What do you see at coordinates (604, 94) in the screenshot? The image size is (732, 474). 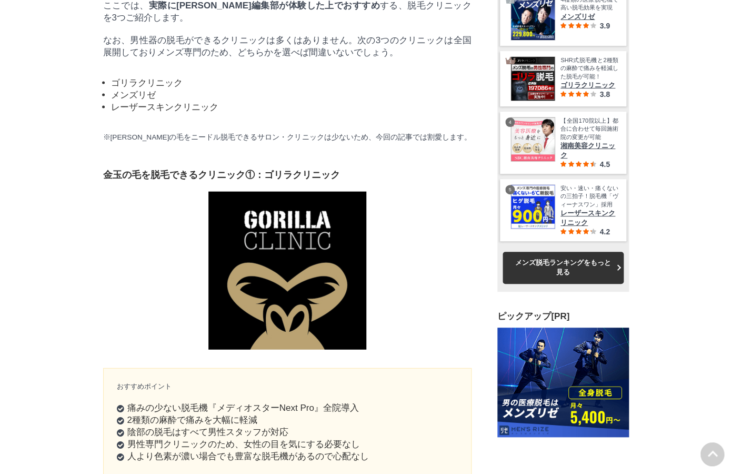 I see `span: 3.8` at bounding box center [604, 94].